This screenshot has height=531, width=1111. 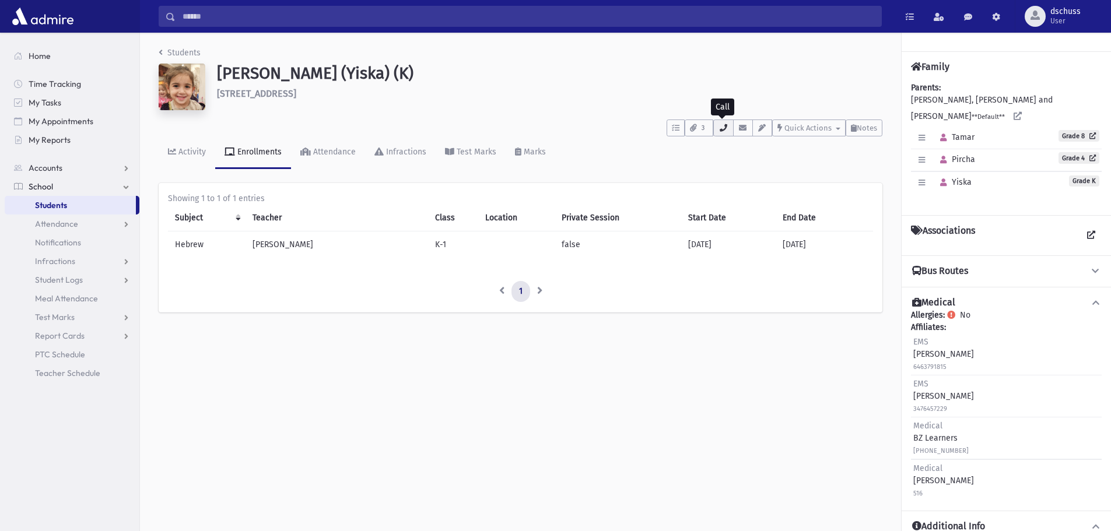 I want to click on button: Medical, so click(x=1006, y=303).